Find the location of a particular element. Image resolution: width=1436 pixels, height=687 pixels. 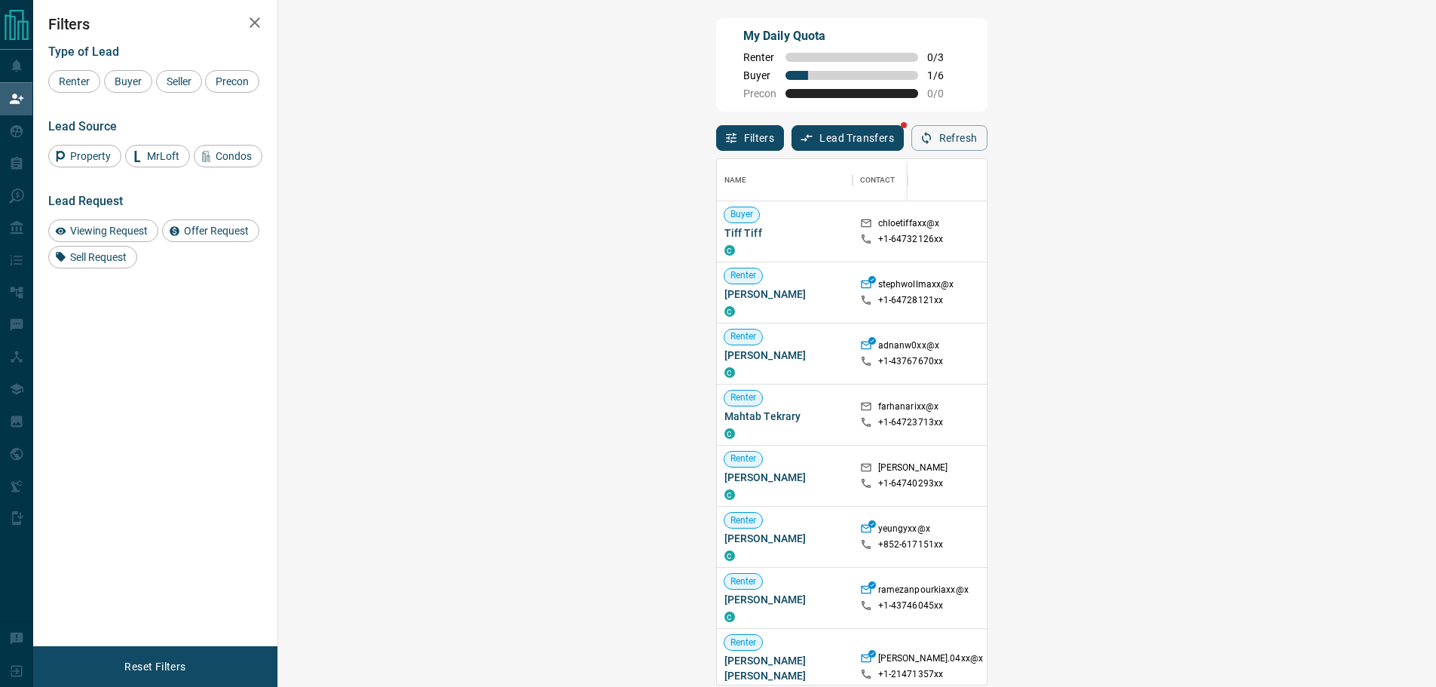

p: +1- 64728121xx is located at coordinates (911, 300).